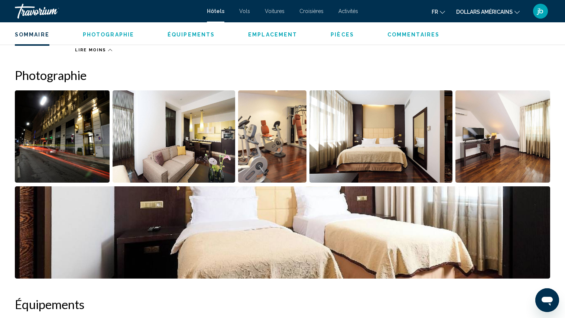 The width and height of the screenshot is (565, 318). I want to click on font: Vols, so click(245, 11).